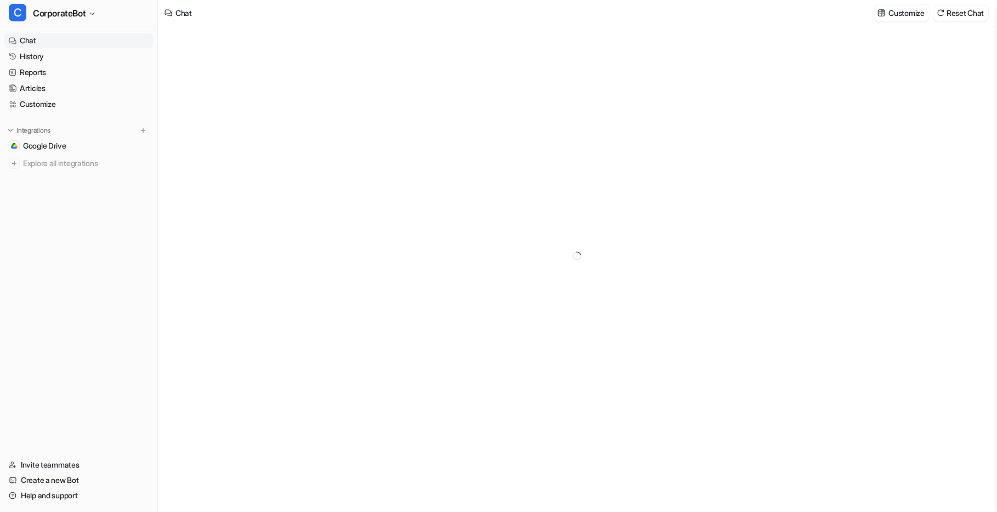 The height and width of the screenshot is (512, 997). What do you see at coordinates (78, 480) in the screenshot?
I see `a: Create a new Bot` at bounding box center [78, 480].